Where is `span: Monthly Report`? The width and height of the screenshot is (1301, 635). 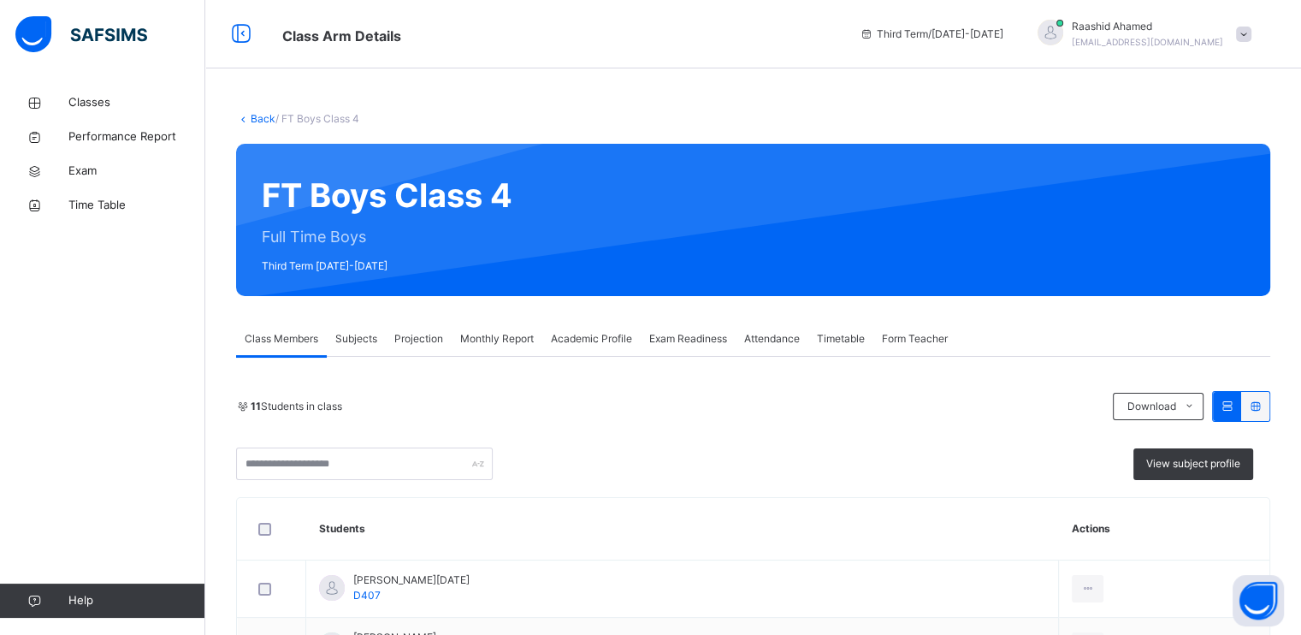
span: Monthly Report is located at coordinates (497, 339).